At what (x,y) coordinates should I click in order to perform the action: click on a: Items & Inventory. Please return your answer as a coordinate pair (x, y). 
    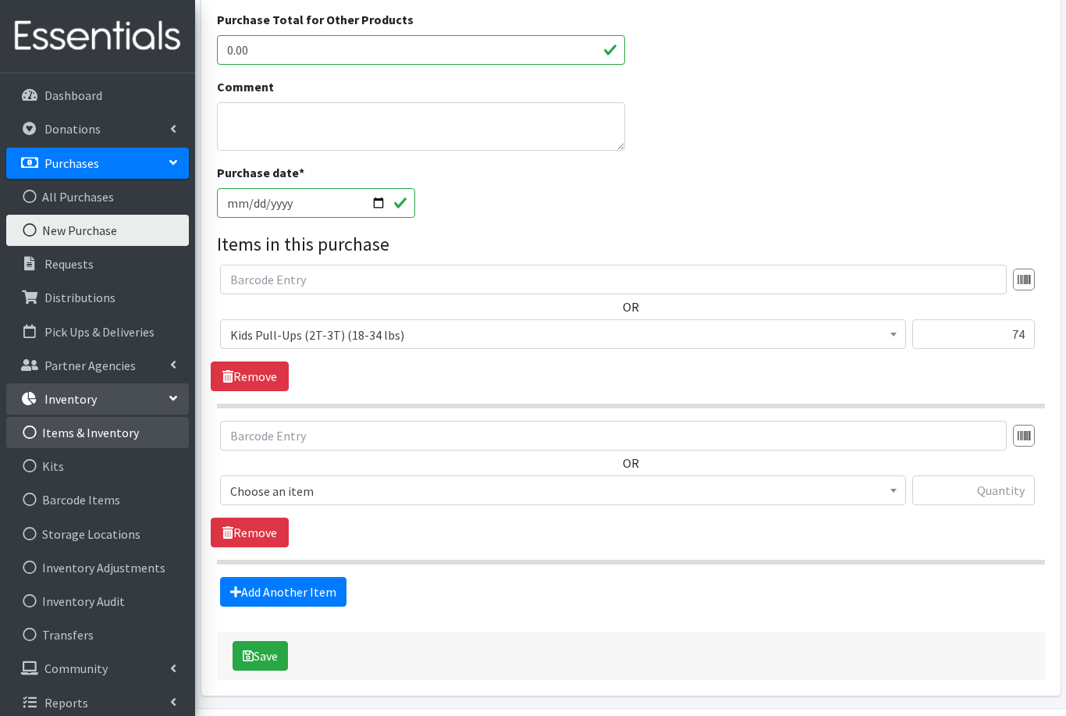
    Looking at the image, I should click on (98, 432).